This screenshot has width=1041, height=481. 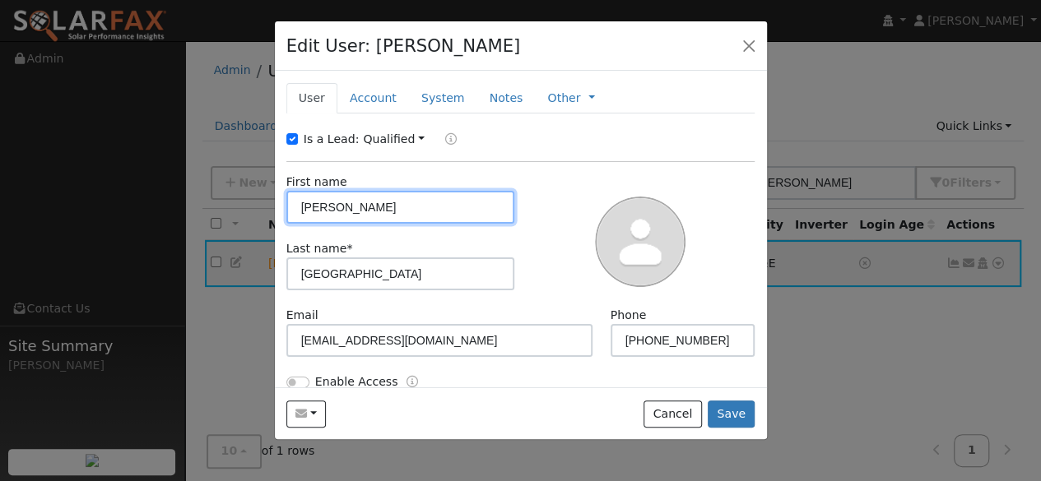 I want to click on label: Last name, so click(x=319, y=248).